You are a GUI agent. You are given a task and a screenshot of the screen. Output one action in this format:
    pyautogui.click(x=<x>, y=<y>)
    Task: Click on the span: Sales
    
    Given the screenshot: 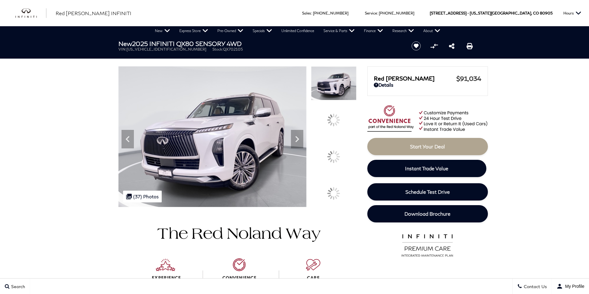 What is the action you would take?
    pyautogui.click(x=306, y=13)
    